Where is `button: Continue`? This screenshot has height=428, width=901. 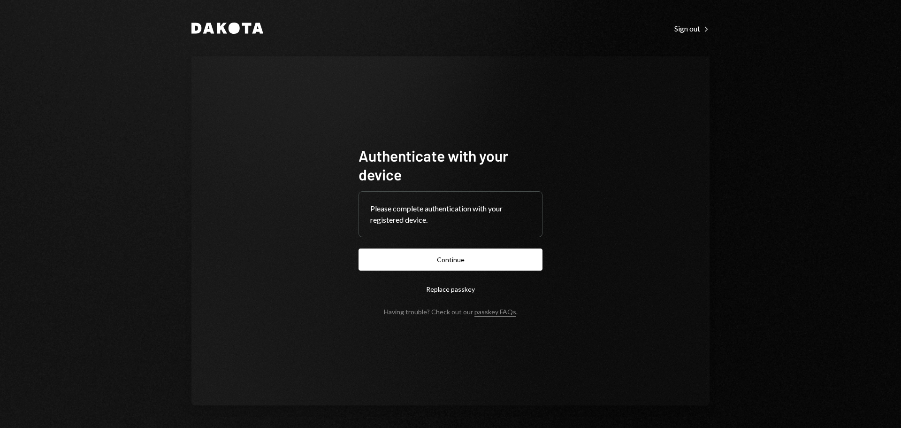
button: Continue is located at coordinates (451, 259).